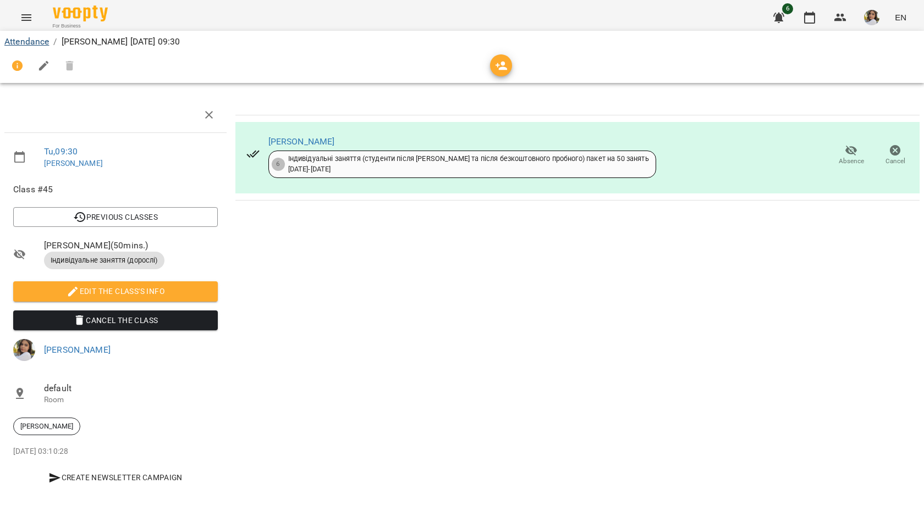 The width and height of the screenshot is (924, 528). Describe the element at coordinates (131, 389) in the screenshot. I see `span: default` at that location.